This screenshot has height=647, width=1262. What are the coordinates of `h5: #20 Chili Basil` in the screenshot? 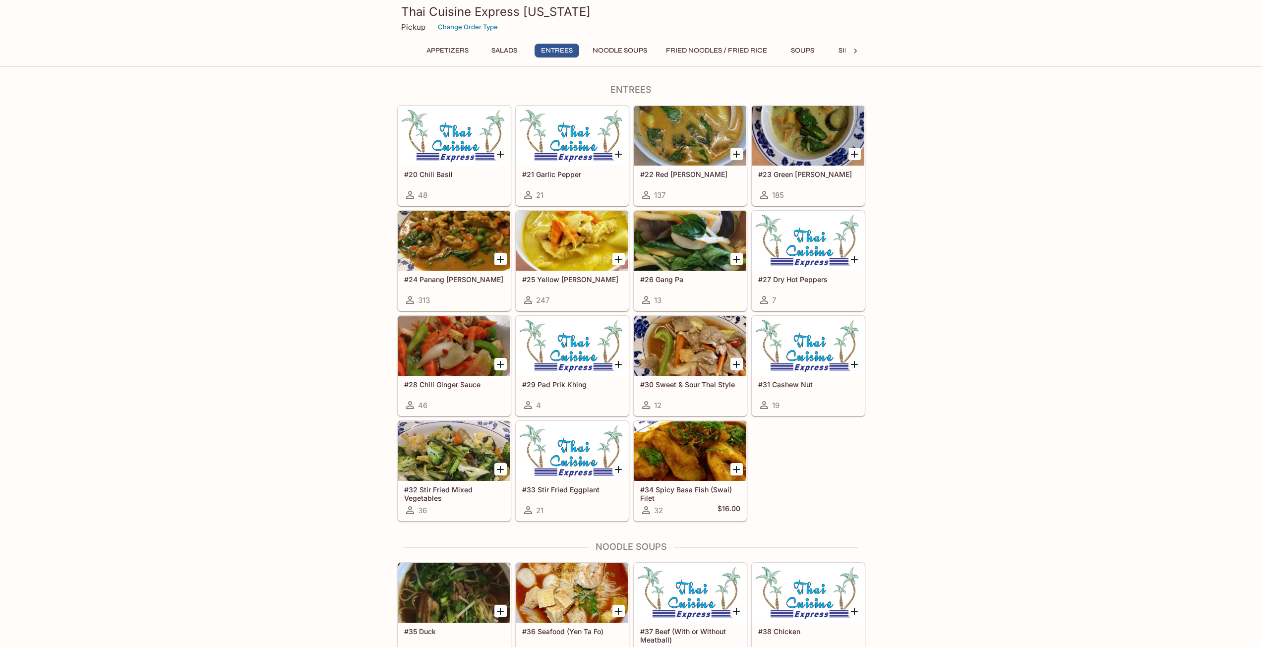 It's located at (454, 174).